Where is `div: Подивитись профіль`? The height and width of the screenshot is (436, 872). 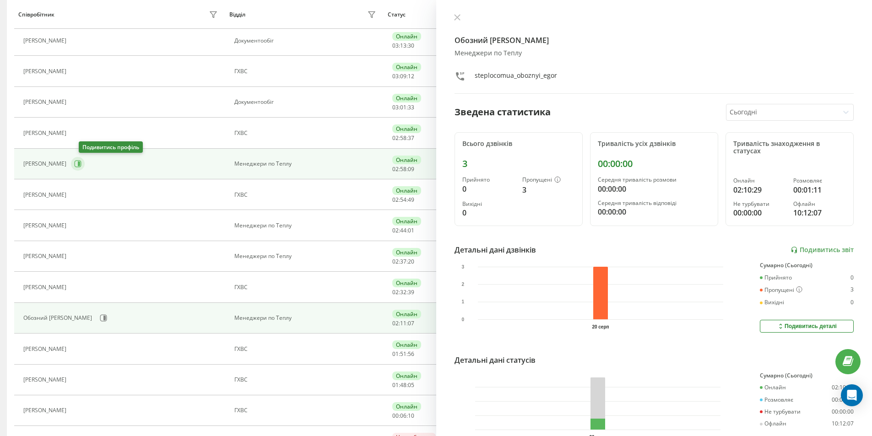 div: Подивитись профіль is located at coordinates (111, 147).